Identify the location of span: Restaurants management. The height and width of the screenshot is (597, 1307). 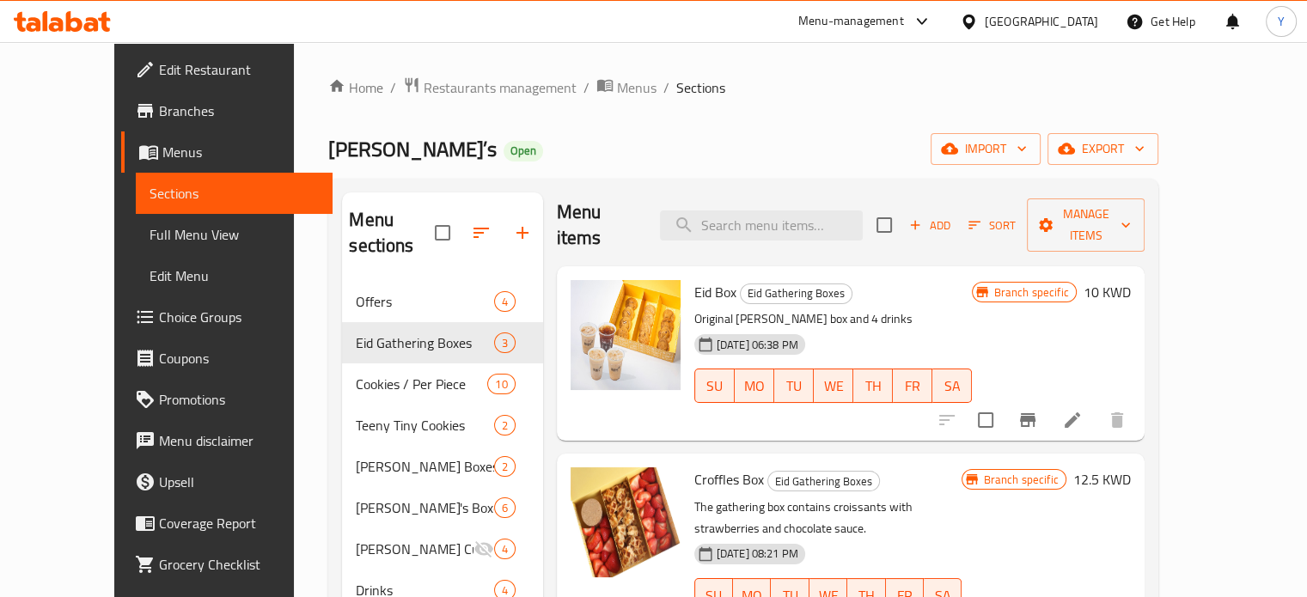
(500, 88).